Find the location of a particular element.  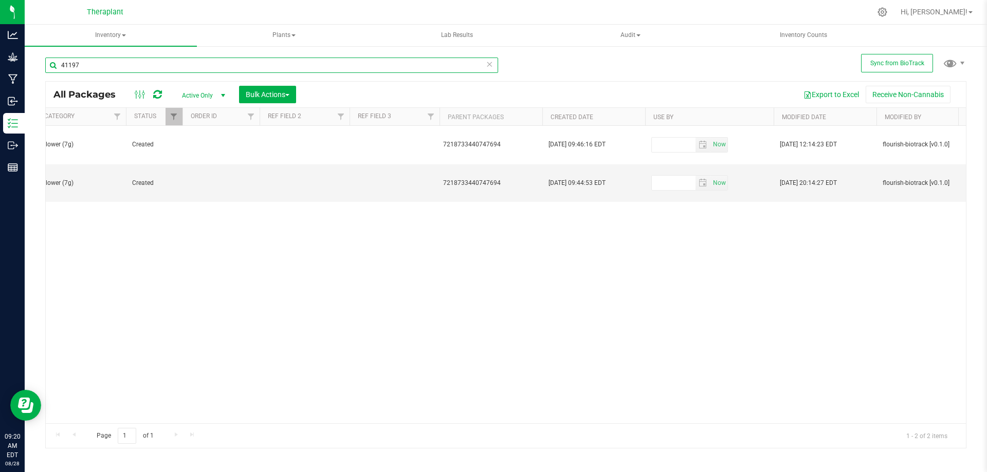

span: All Packages is located at coordinates (89, 95).